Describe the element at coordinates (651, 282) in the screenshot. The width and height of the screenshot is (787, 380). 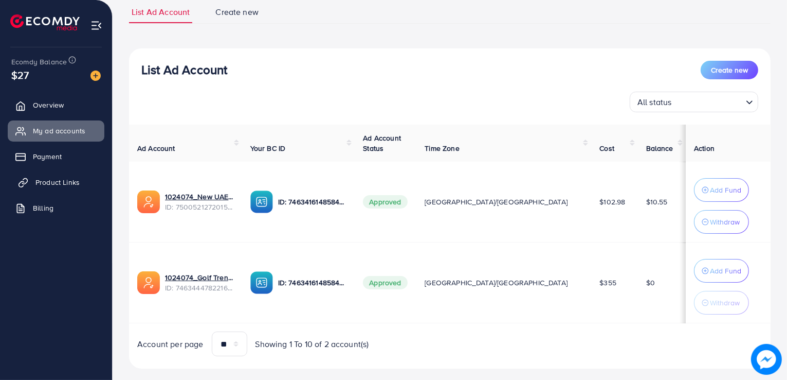
I see `span: $0` at that location.